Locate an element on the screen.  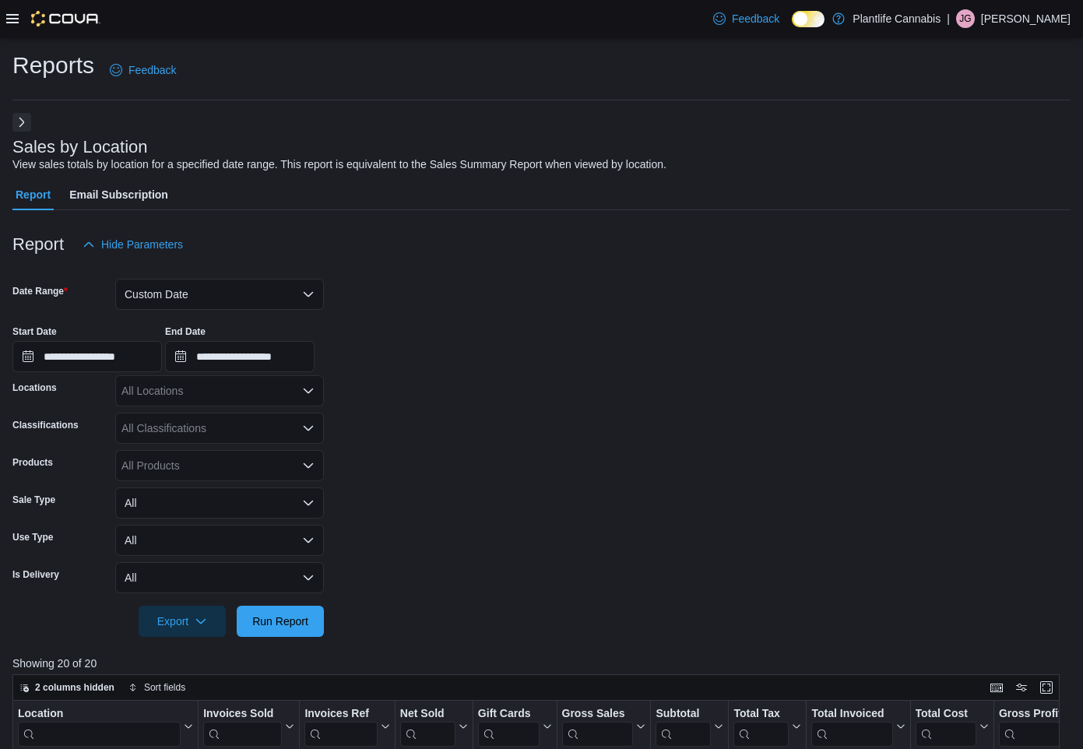
div: View sales totals by location for a specified date range. This report is equivalent to the Sales ... is located at coordinates (339, 164).